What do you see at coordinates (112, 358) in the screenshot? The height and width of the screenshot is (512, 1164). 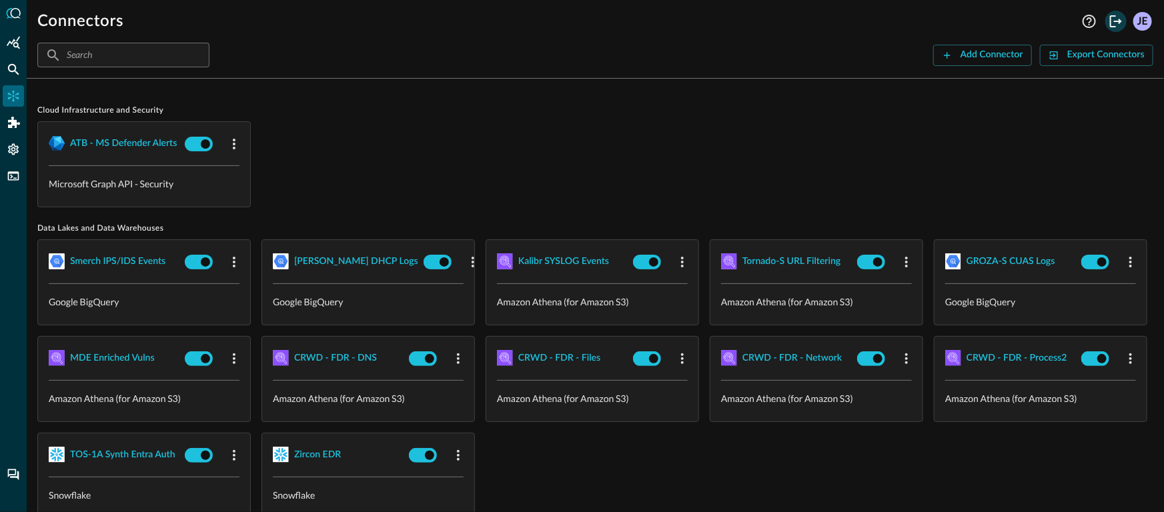 I see `button: MDE Enriched Vulns` at bounding box center [112, 358].